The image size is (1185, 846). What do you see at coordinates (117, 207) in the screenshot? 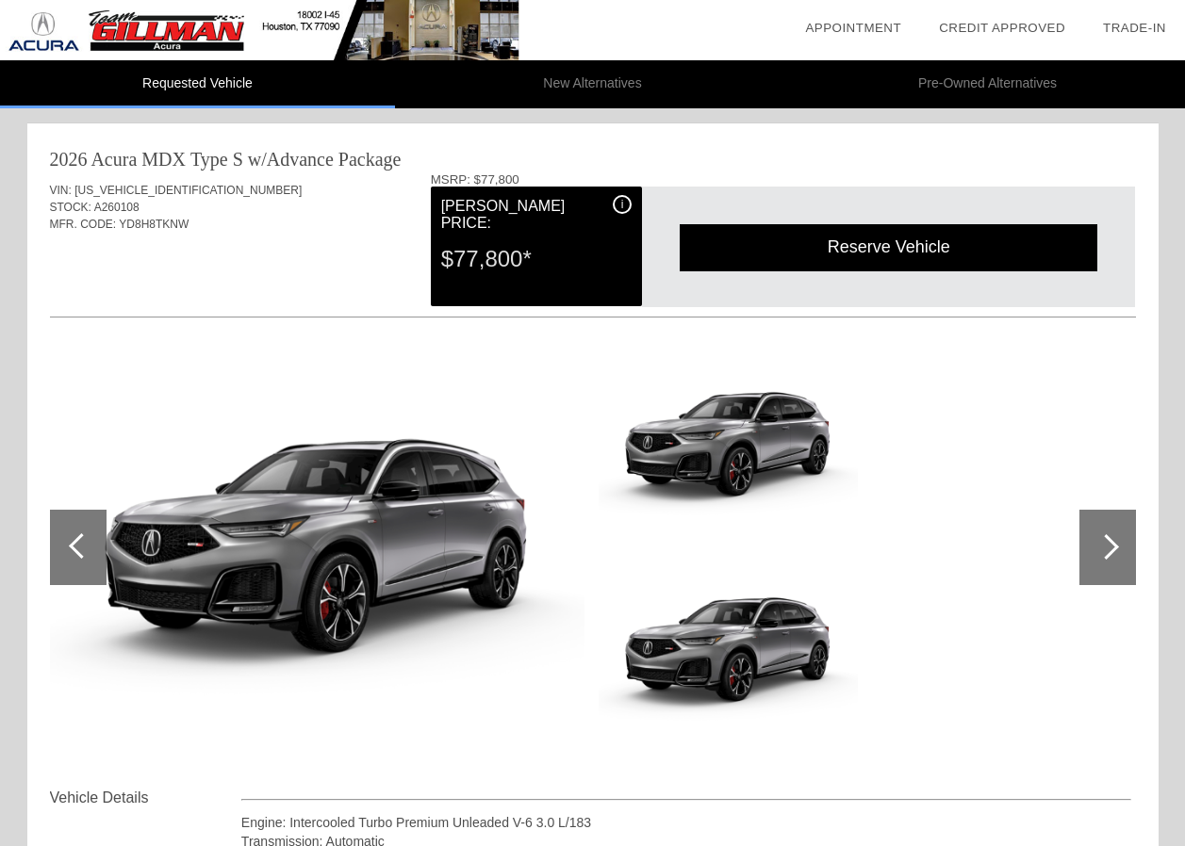
I see `span: A260108` at bounding box center [117, 207].